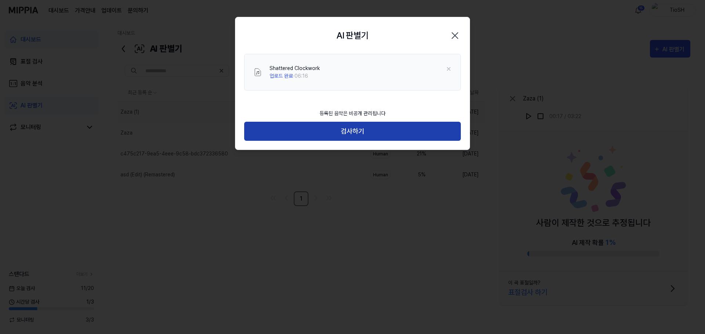  Describe the element at coordinates (281, 76) in the screenshot. I see `span: 업로드 완료` at that location.